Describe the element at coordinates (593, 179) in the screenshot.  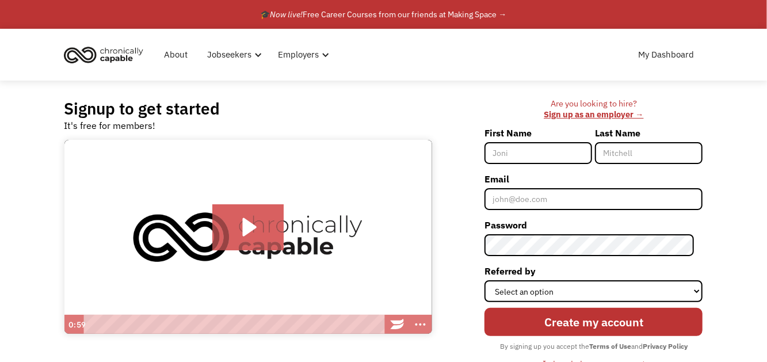
I see `label: Email` at that location.